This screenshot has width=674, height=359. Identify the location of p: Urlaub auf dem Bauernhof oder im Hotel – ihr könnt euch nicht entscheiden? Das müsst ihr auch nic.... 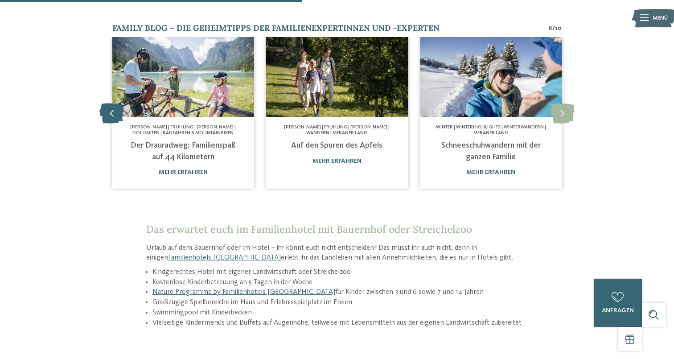
(337, 253).